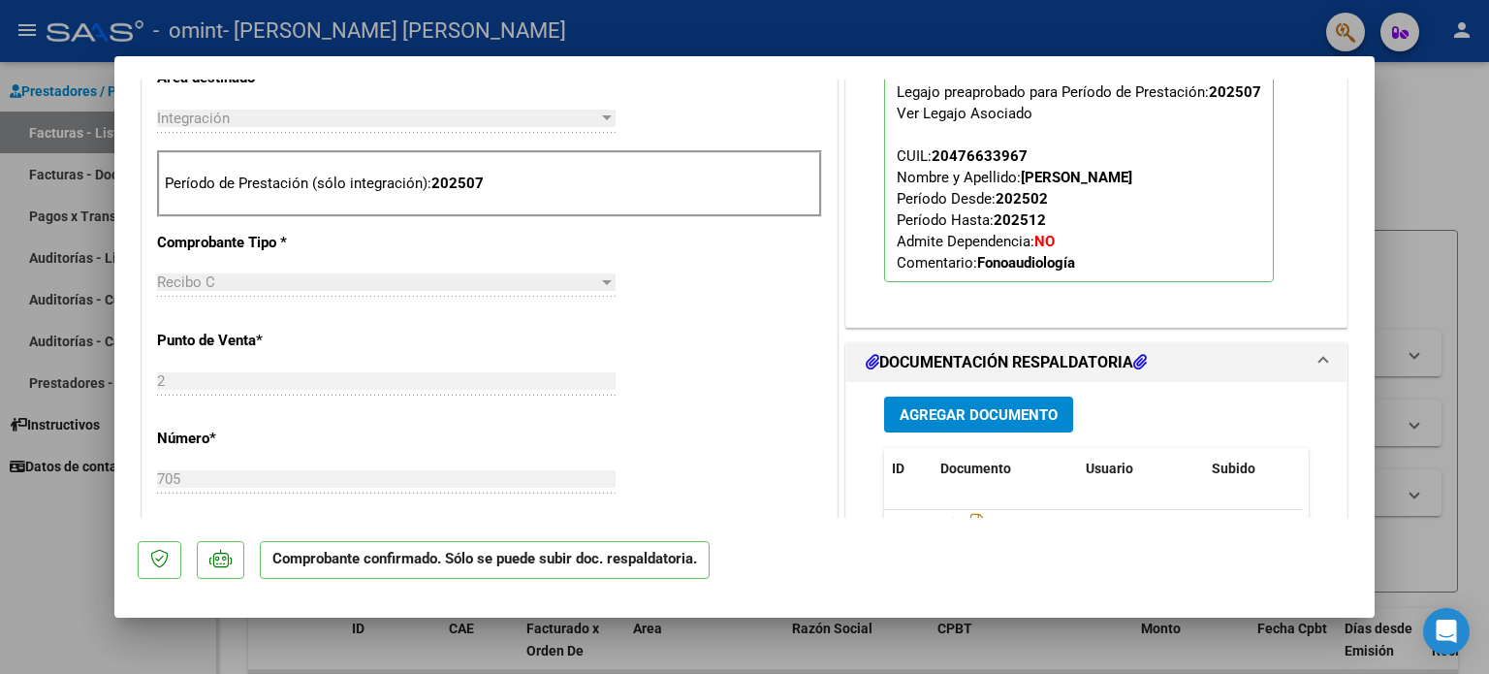 This screenshot has height=674, width=1489. Describe the element at coordinates (978, 415) in the screenshot. I see `span: Agregar Documento` at that location.